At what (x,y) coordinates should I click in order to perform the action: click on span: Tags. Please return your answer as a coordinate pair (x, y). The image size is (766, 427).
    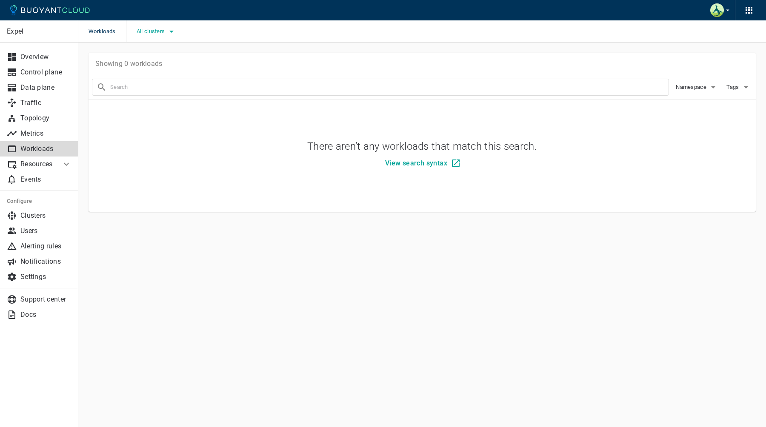
    Looking at the image, I should click on (733, 87).